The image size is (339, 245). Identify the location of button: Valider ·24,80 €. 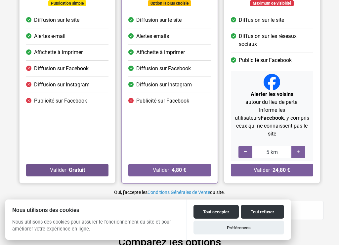
(271, 170).